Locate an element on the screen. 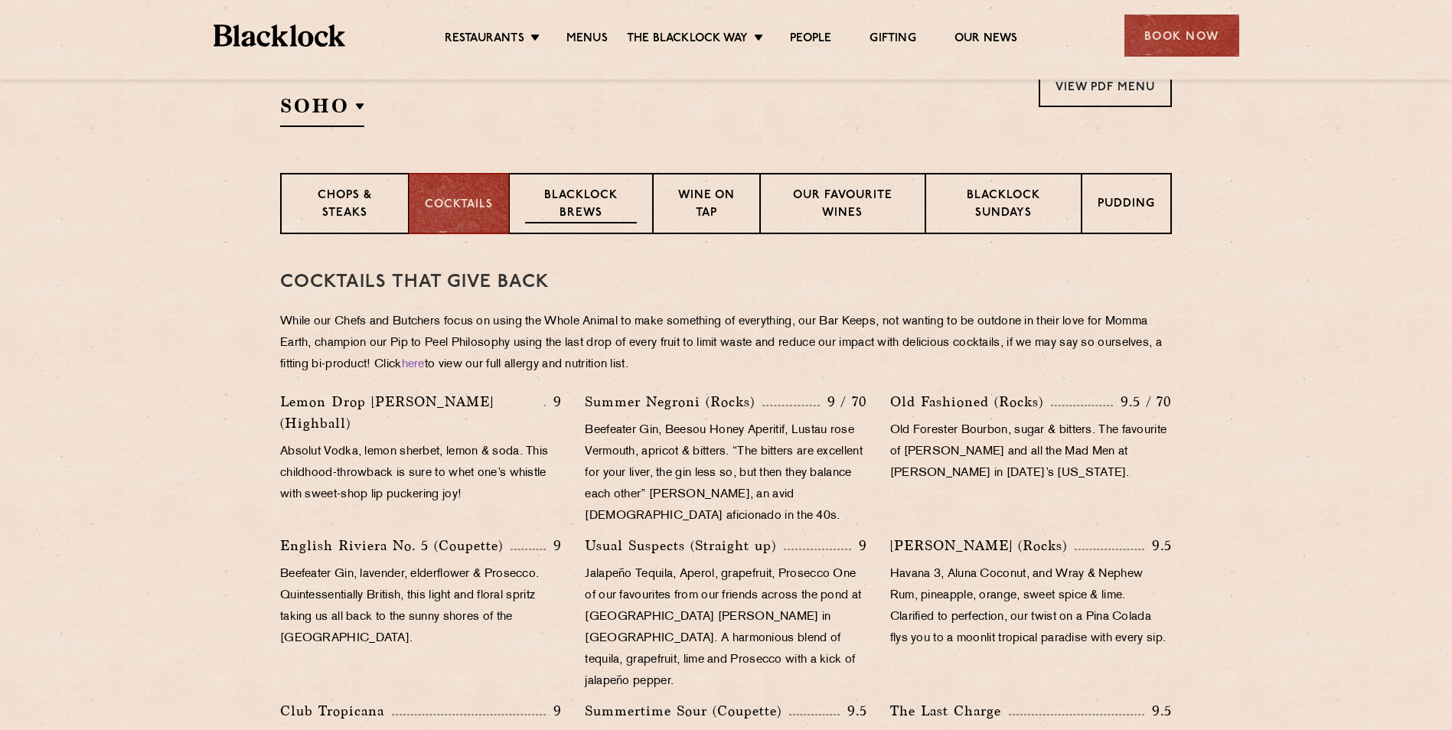 The width and height of the screenshot is (1452, 730). p: Club Tropicana is located at coordinates (336, 711).